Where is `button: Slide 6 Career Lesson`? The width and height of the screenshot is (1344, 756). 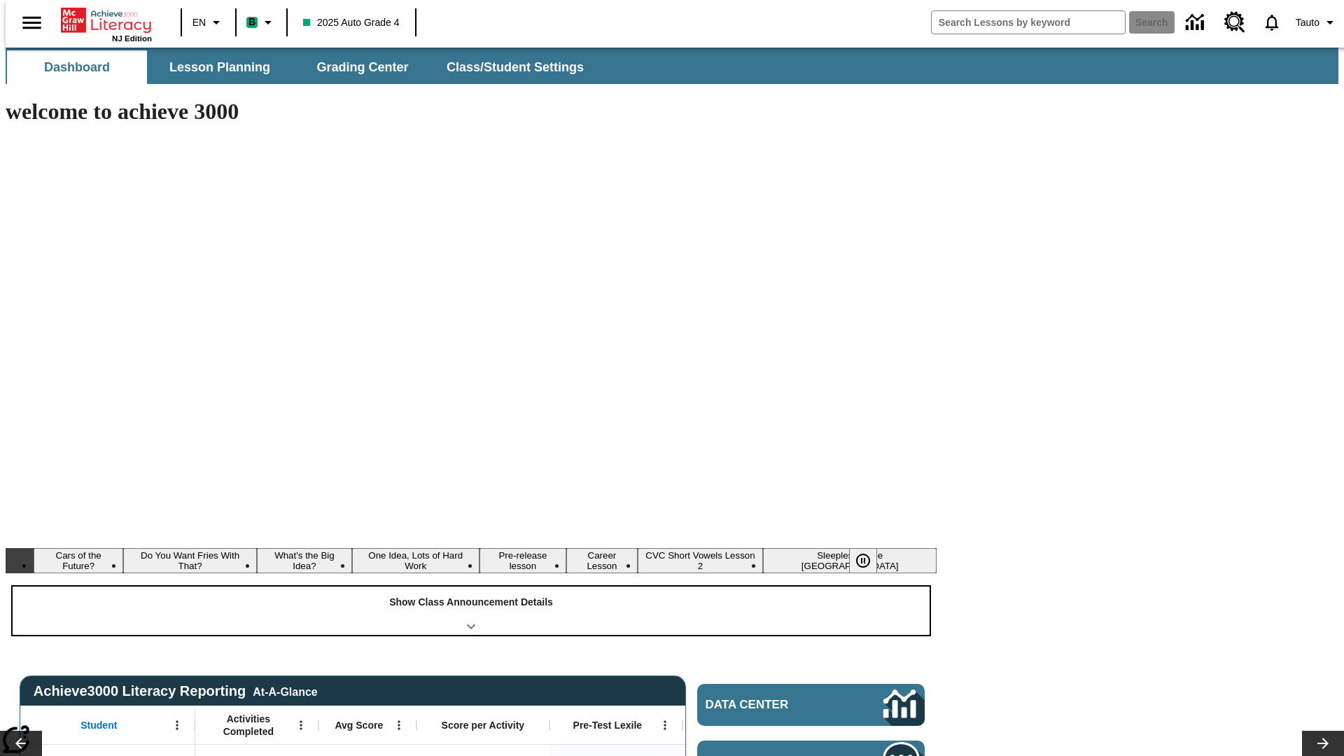
button: Slide 6 Career Lesson is located at coordinates (601, 561).